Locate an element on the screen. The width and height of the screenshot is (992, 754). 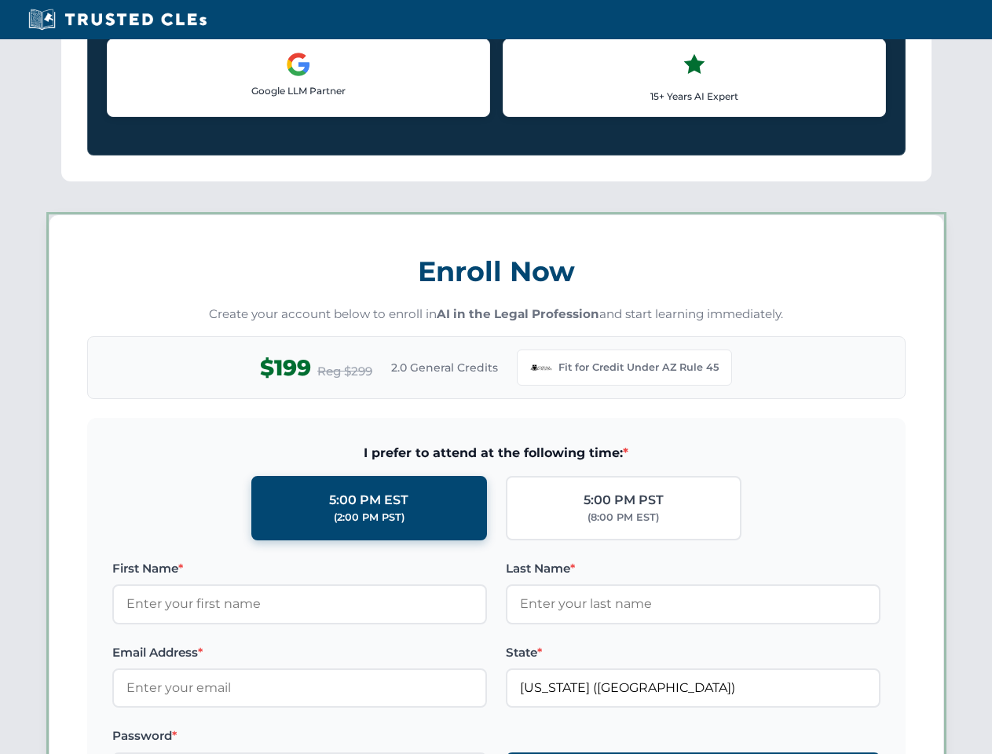
p: Google LLM Partner is located at coordinates (299, 90).